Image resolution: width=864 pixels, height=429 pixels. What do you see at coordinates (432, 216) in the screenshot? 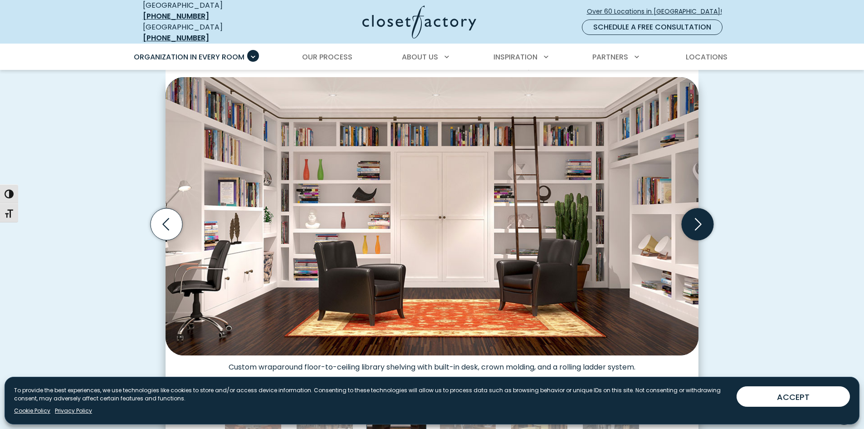
I see `img: Custom wraparound floor-to-ceiling library shelving with built-in desk, crown molding, and a roll...` at bounding box center [432, 216].